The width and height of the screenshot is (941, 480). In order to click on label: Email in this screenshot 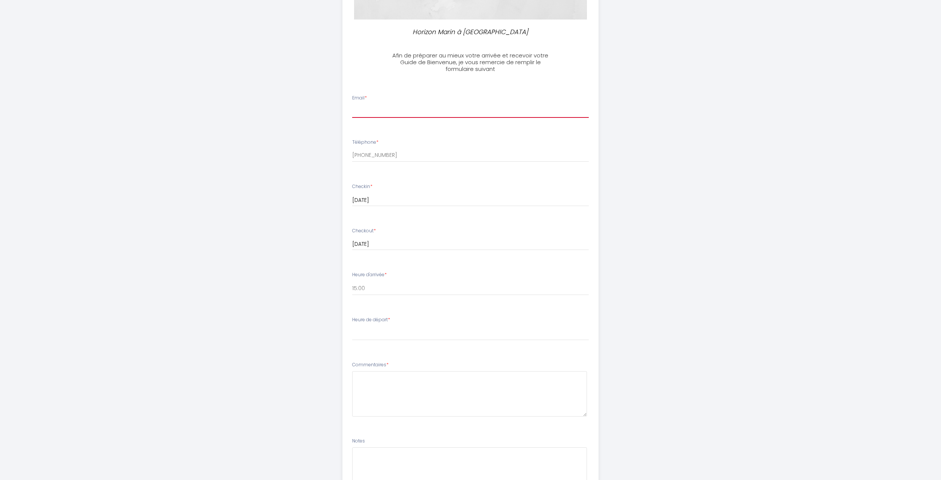, I will do `click(359, 98)`.